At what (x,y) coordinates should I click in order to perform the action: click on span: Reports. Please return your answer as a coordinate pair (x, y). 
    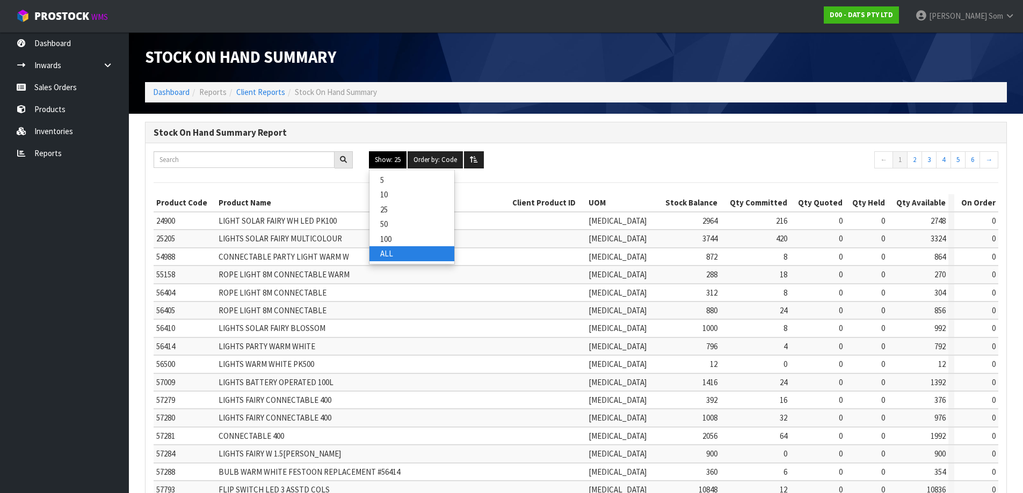
    Looking at the image, I should click on (213, 92).